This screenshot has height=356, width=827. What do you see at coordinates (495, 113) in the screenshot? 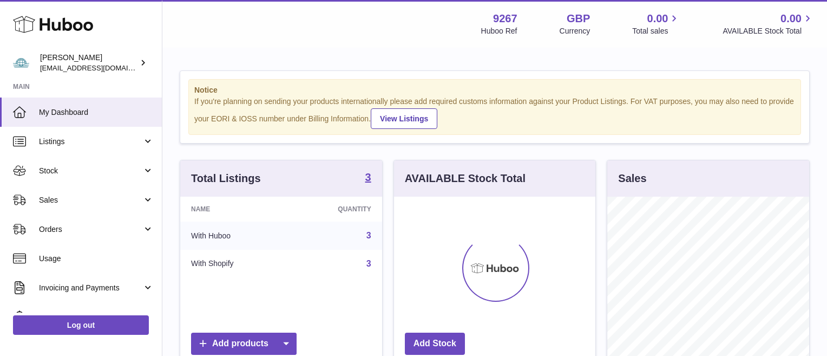
I see `div: If you're planning on sending your products internationally please add required customs informati...` at bounding box center [495, 113].